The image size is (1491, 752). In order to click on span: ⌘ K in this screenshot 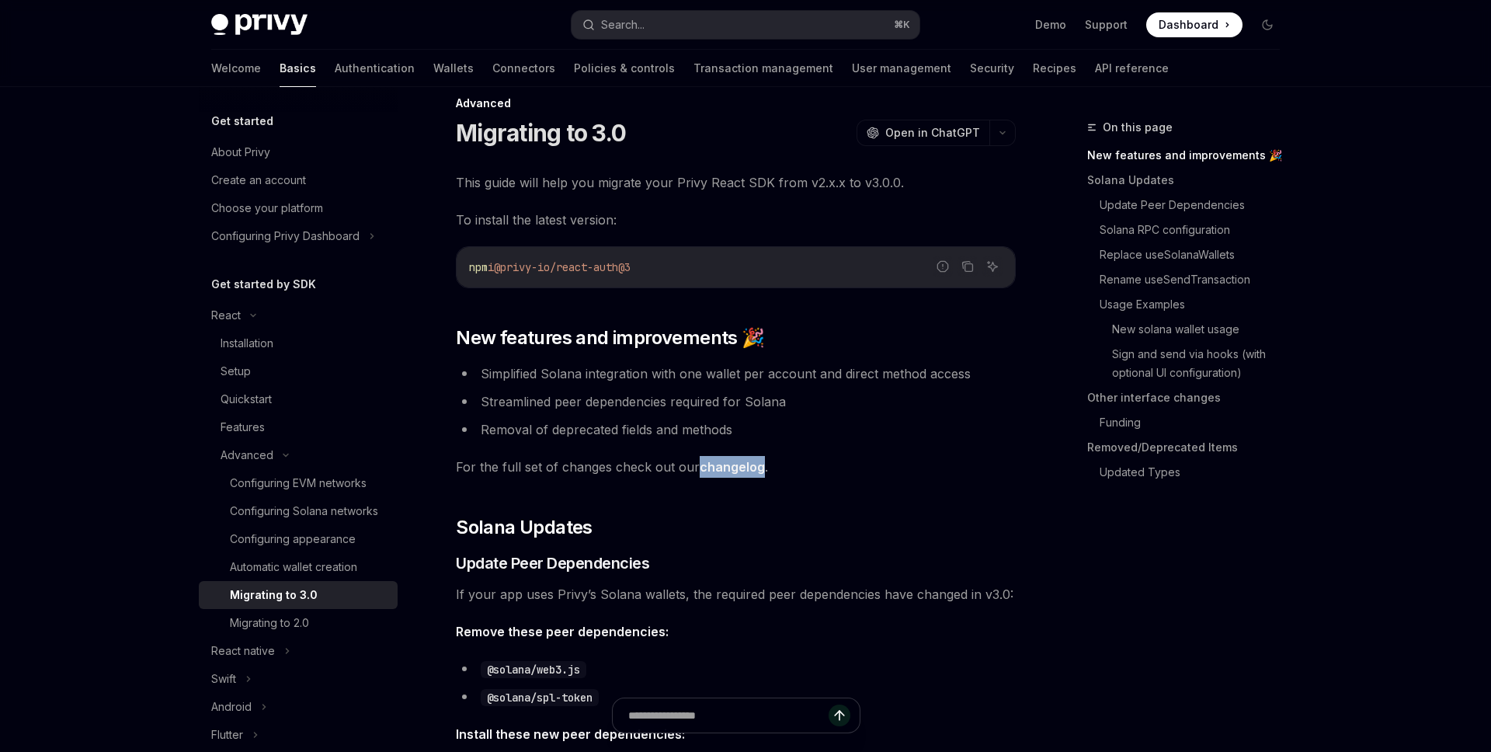, I will do `click(902, 25)`.